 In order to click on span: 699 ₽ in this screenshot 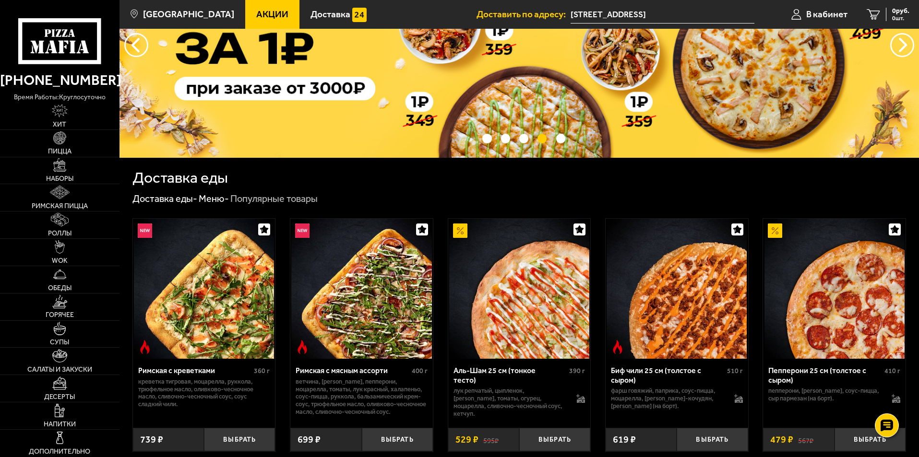, I will do `click(309, 440)`.